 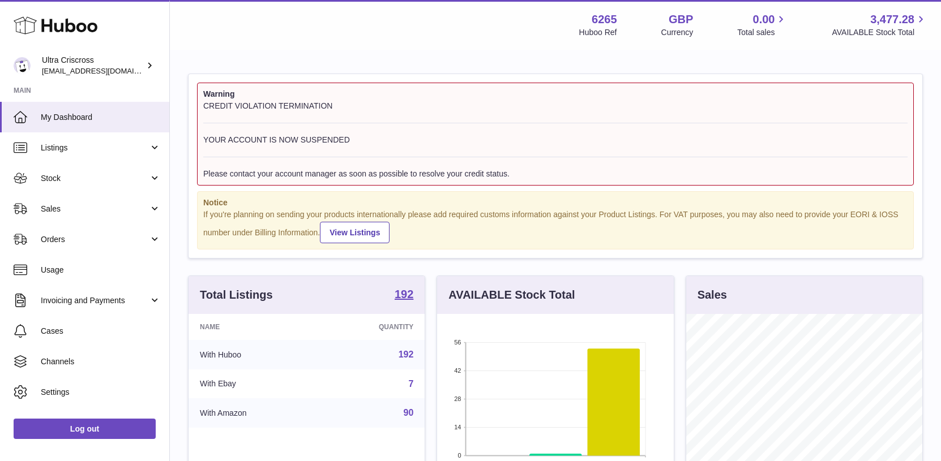 What do you see at coordinates (458, 399) in the screenshot?
I see `text: 28` at bounding box center [458, 399].